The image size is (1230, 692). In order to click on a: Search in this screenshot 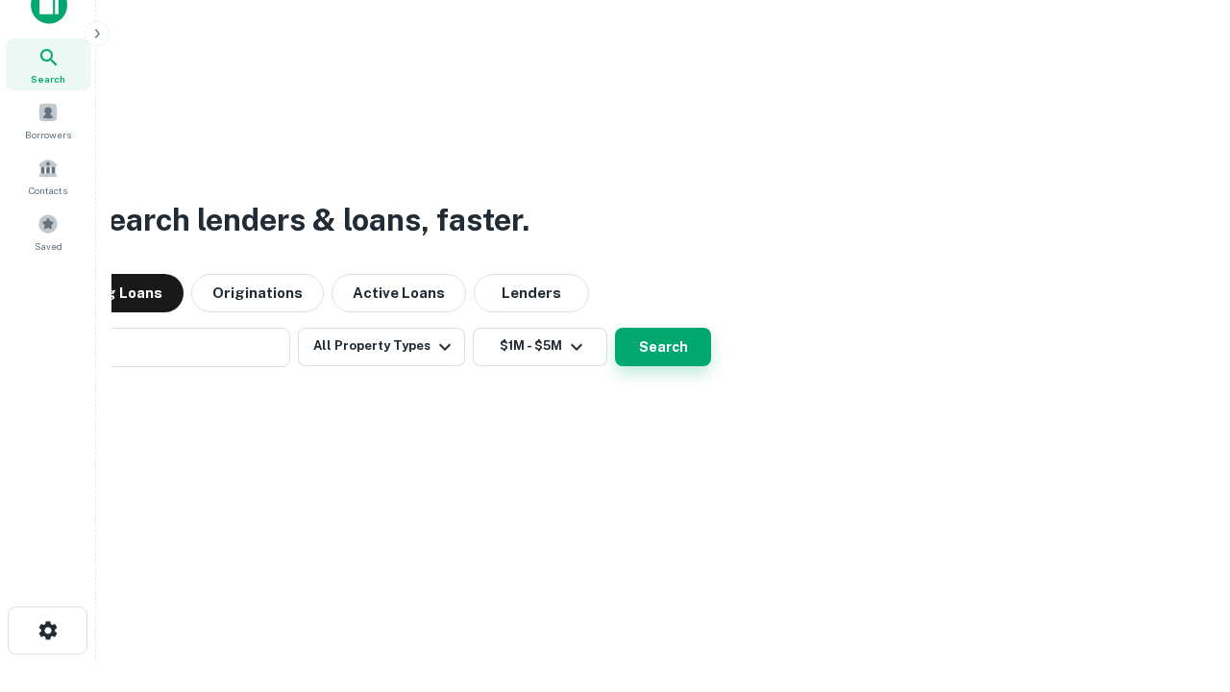, I will do `click(48, 64)`.